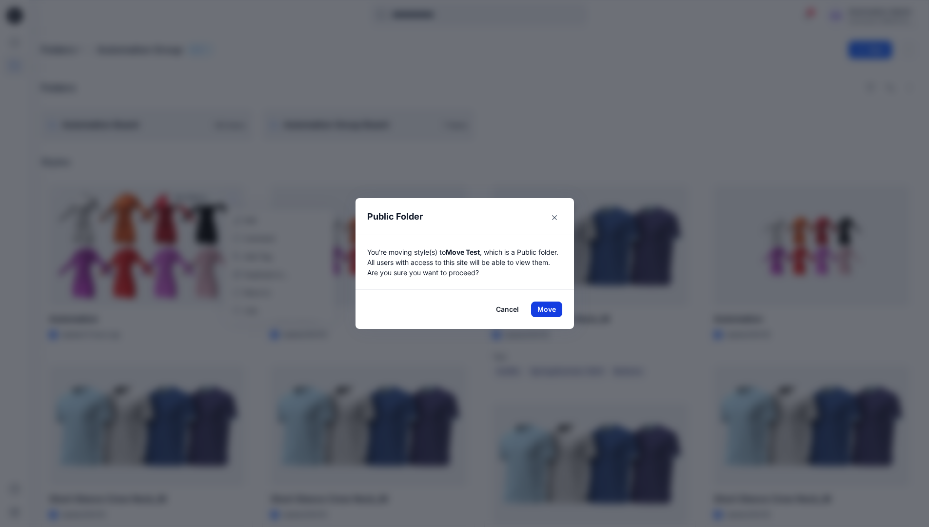 The width and height of the screenshot is (929, 527). Describe the element at coordinates (463, 252) in the screenshot. I see `strong: Move Test` at that location.